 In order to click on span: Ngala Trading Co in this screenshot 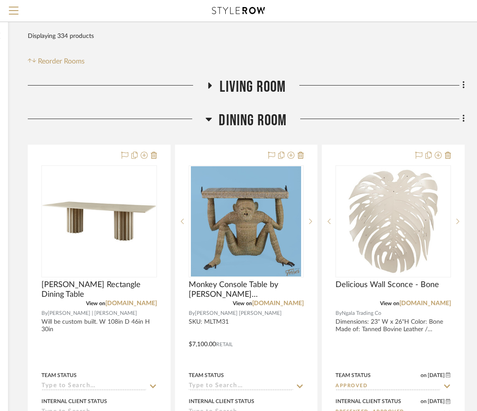, I will do `click(362, 313)`.